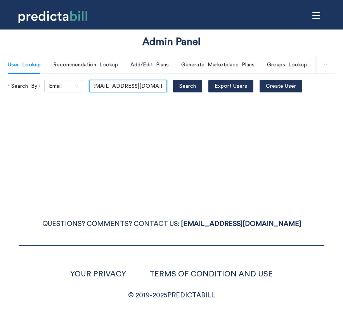  Describe the element at coordinates (217, 65) in the screenshot. I see `div: Generate Marketplace Plans` at that location.